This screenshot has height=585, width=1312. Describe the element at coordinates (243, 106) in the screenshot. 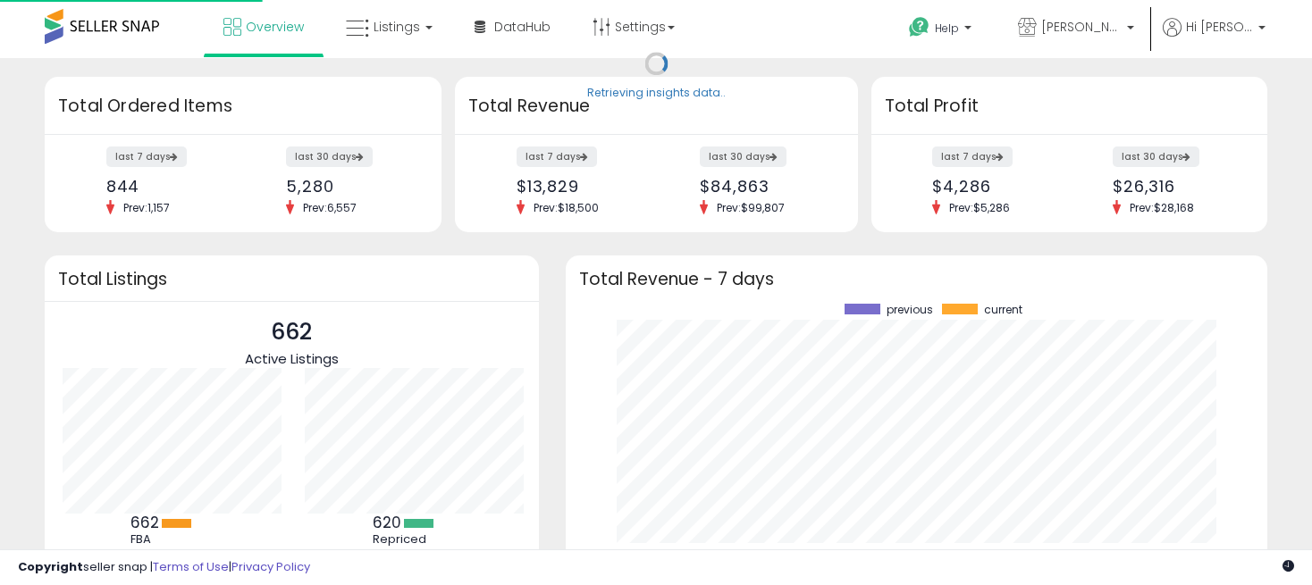

I see `h3: Total Ordered Items` at that location.